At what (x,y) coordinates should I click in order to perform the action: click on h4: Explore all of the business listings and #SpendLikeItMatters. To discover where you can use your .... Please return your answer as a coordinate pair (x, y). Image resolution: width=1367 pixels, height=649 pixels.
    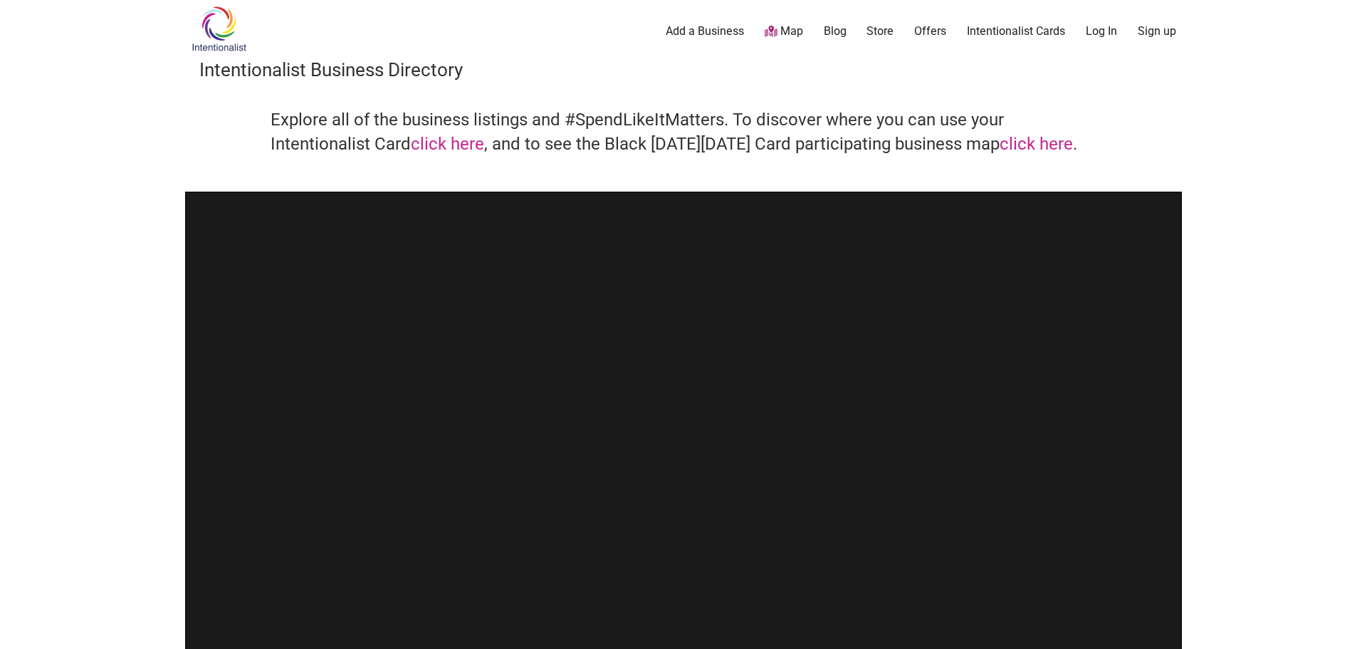
    Looking at the image, I should click on (684, 132).